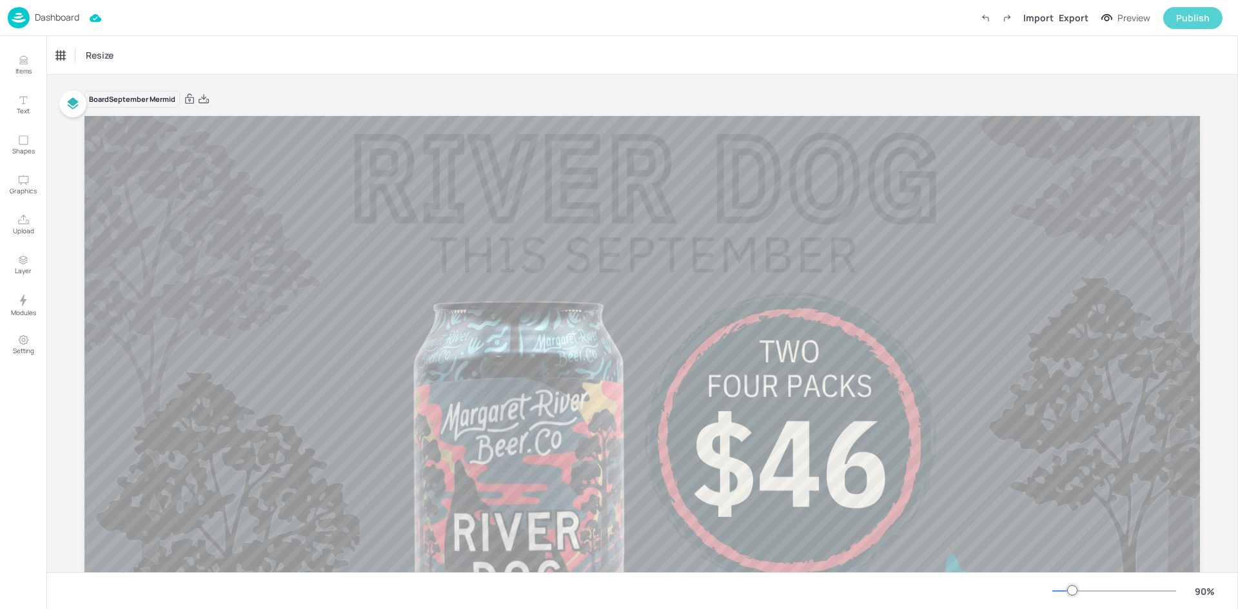  Describe the element at coordinates (1073, 17) in the screenshot. I see `div: Export` at that location.